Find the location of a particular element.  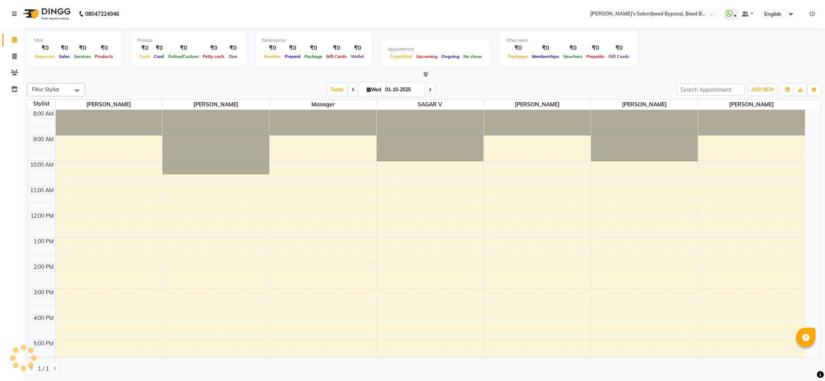

span: Wallet is located at coordinates (357, 56).